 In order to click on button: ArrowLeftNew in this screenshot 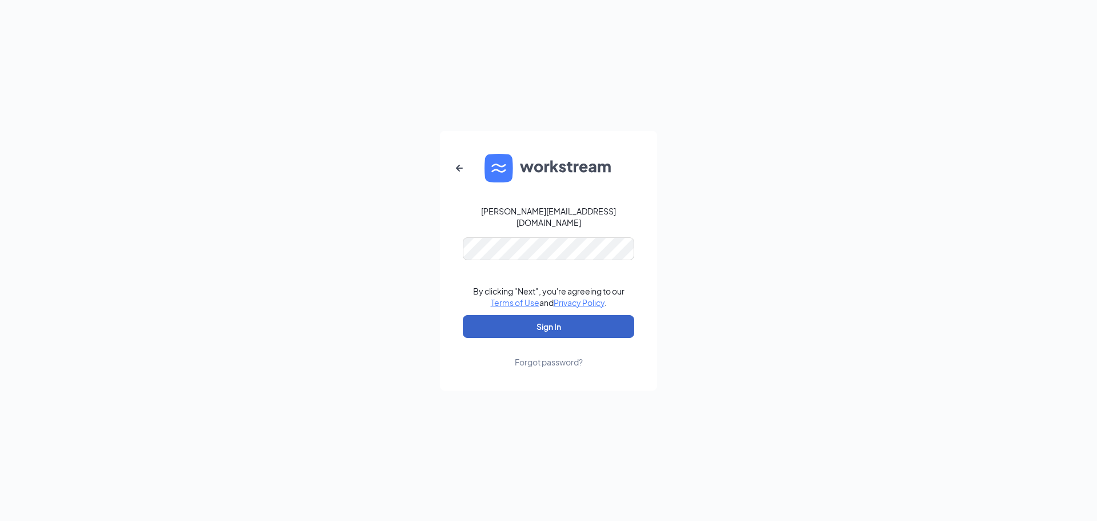, I will do `click(460, 168)`.